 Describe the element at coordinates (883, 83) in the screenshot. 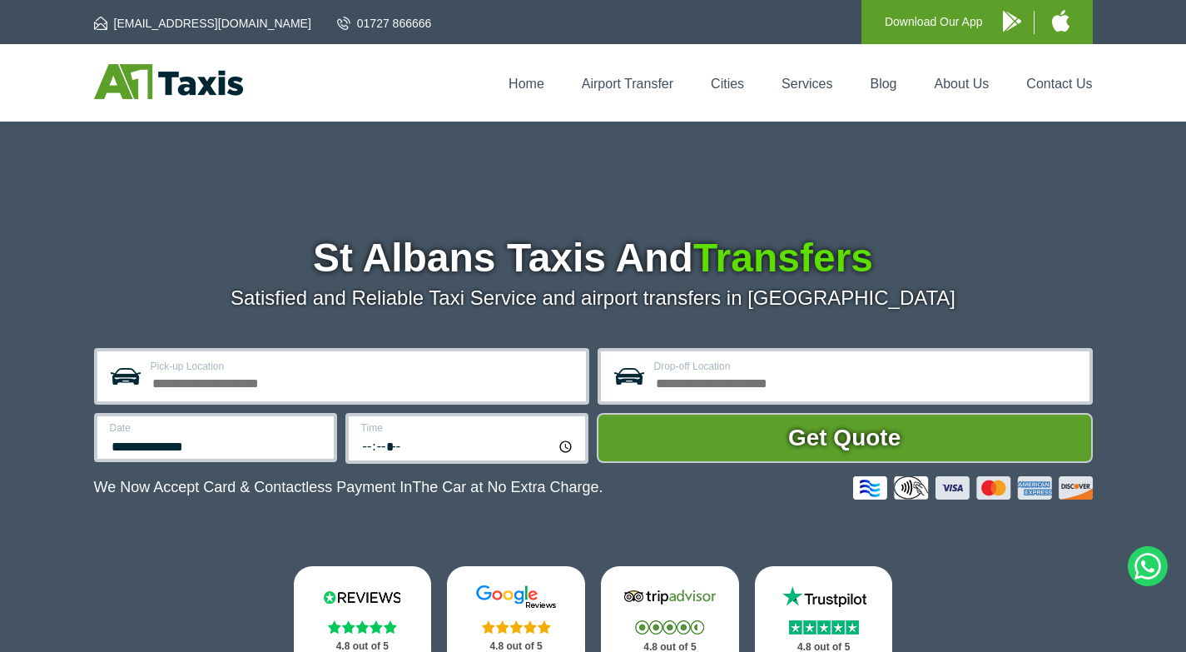

I see `a: Blog` at that location.